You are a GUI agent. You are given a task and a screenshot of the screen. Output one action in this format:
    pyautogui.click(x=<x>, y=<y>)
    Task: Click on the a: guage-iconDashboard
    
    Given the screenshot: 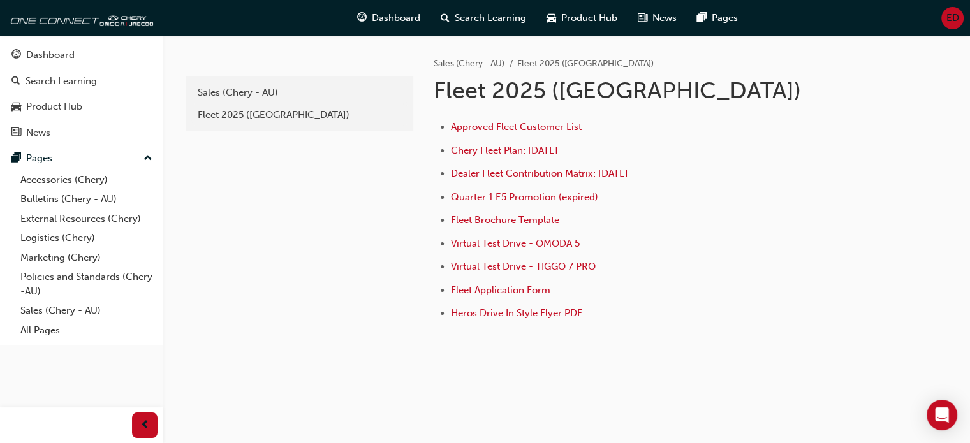 What is the action you would take?
    pyautogui.click(x=388, y=18)
    